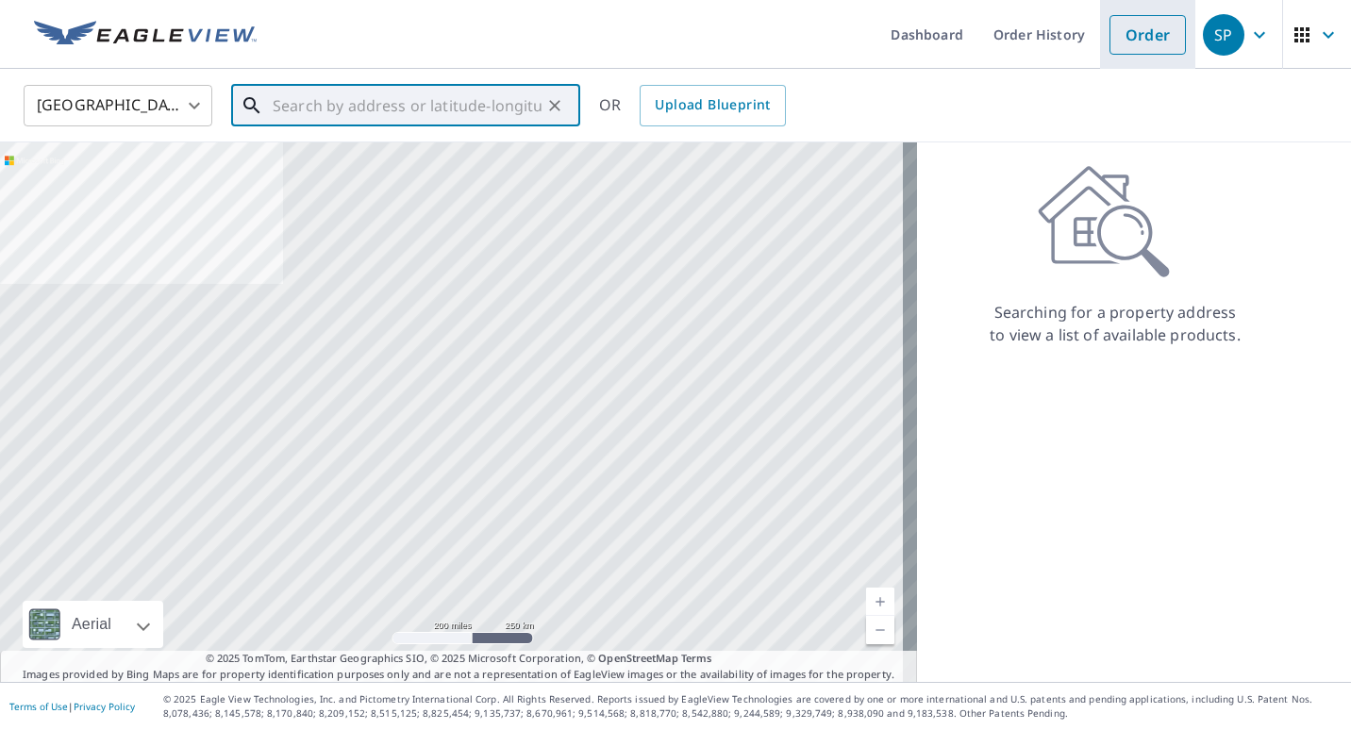 Image resolution: width=1351 pixels, height=730 pixels. I want to click on a: OpenStreetMap, so click(638, 657).